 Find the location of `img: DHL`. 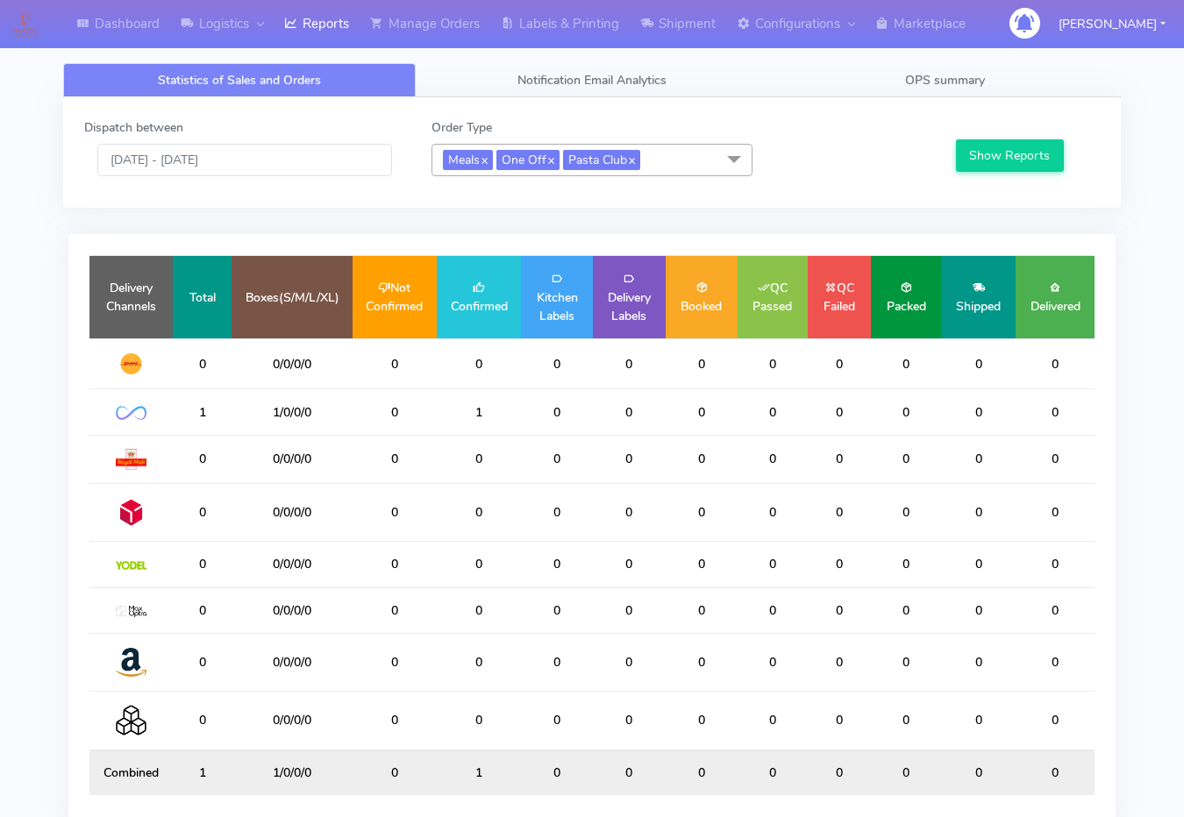

img: DHL is located at coordinates (131, 364).